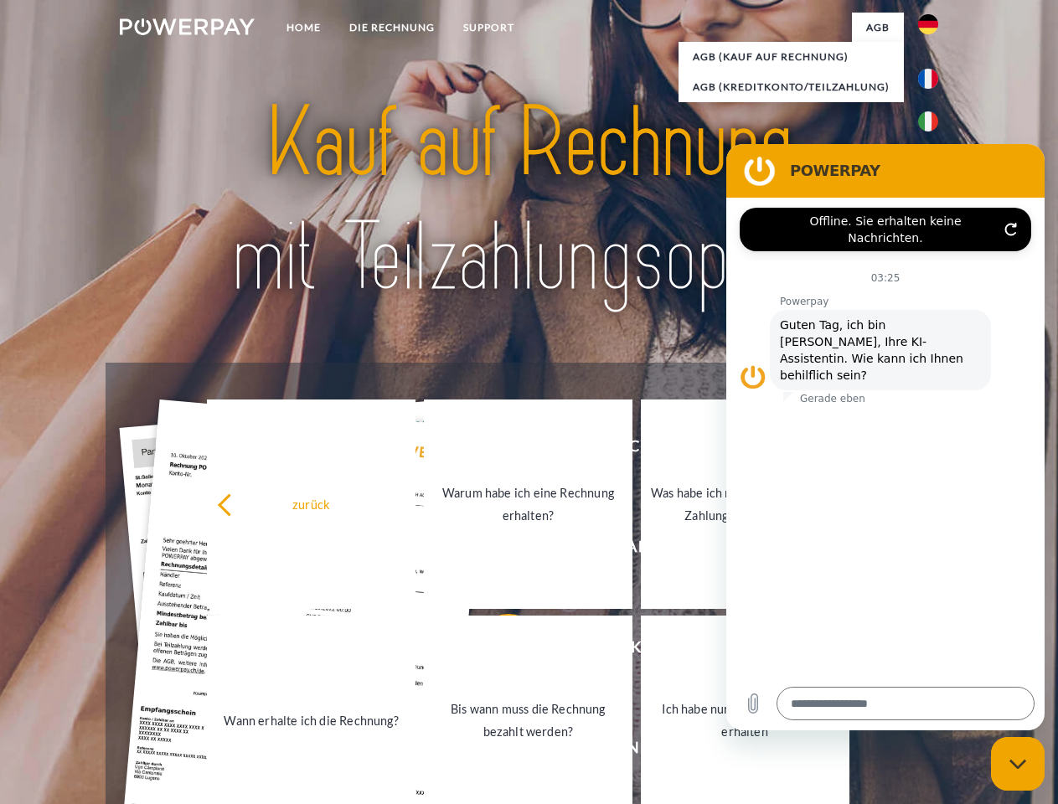  What do you see at coordinates (928, 79) in the screenshot?
I see `img: fr` at bounding box center [928, 79].